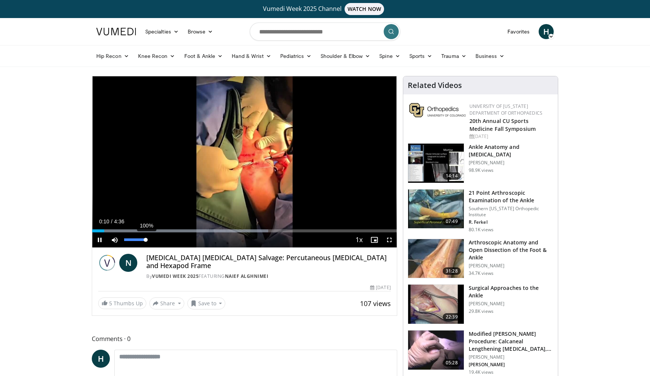  I want to click on span: Comments 0, so click(244, 339).